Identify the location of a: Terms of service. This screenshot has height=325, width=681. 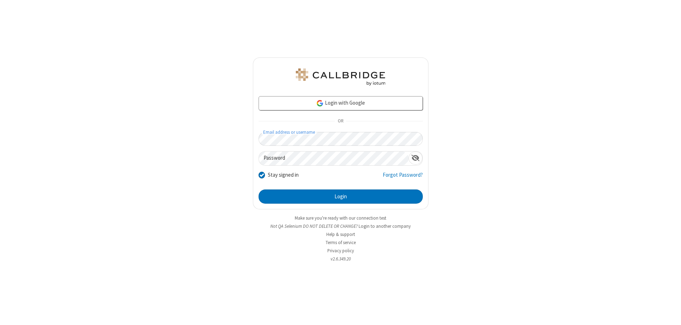
(340, 242).